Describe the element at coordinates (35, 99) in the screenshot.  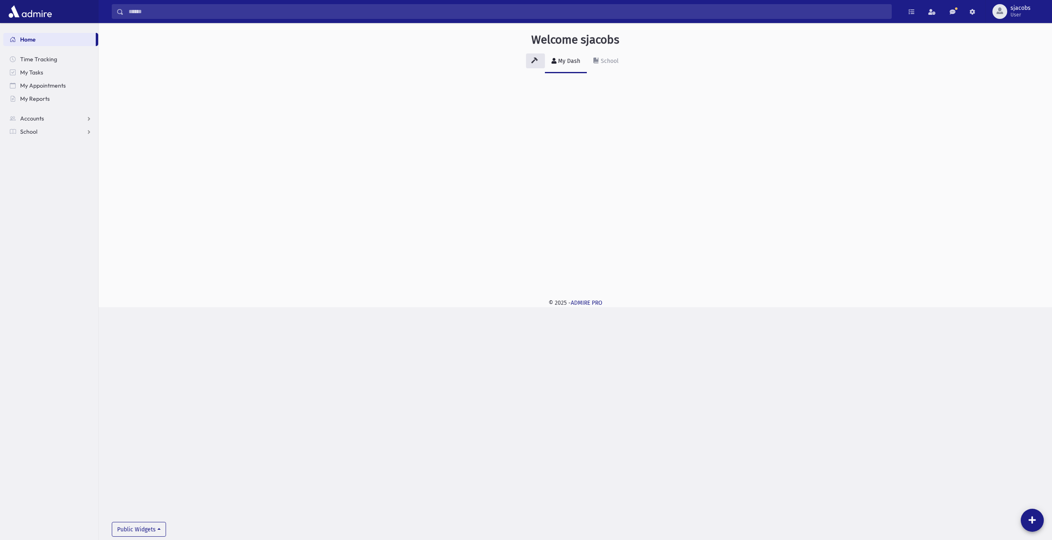
I see `span: My Reports` at that location.